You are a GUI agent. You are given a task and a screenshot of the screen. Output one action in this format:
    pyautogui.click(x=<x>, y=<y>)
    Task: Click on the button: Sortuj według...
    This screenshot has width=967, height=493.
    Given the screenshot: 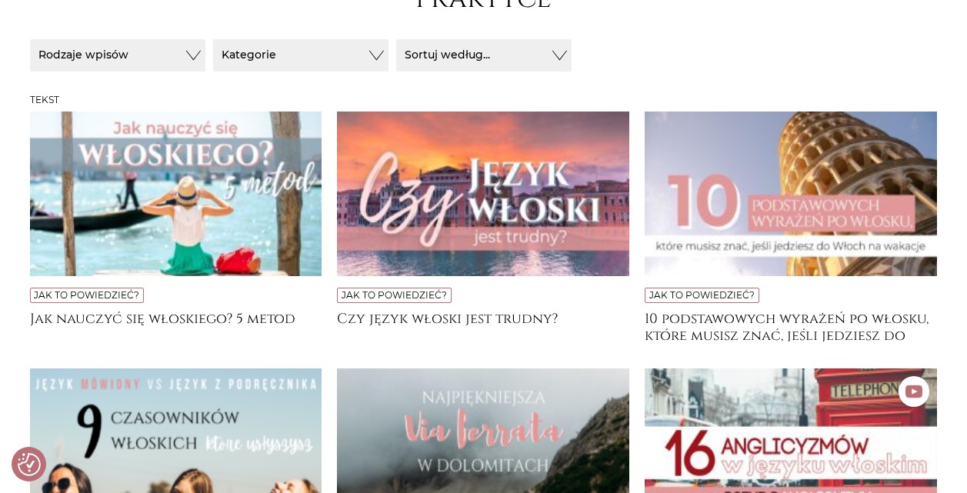 What is the action you would take?
    pyautogui.click(x=484, y=55)
    